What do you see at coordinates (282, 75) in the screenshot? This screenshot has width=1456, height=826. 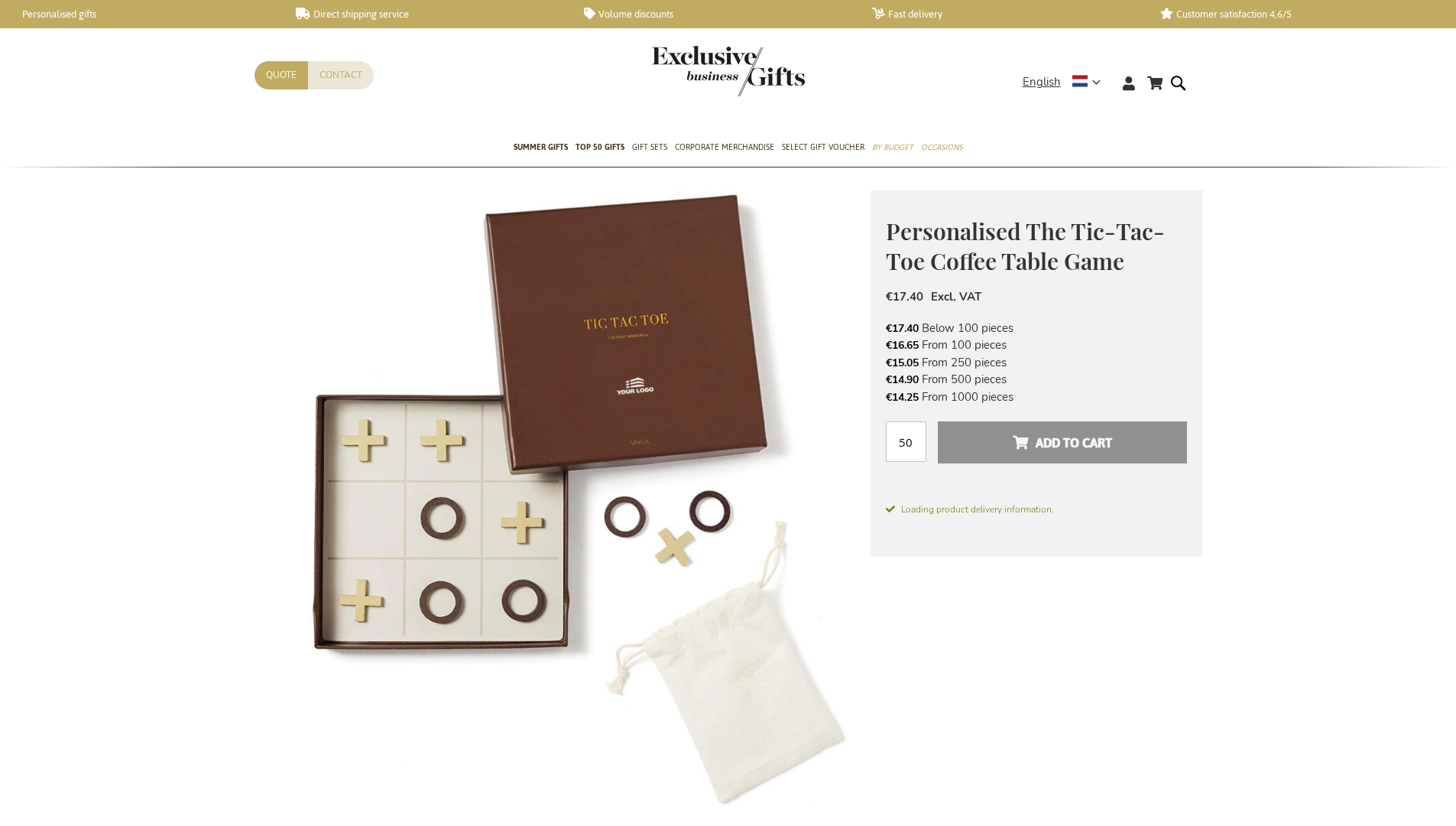 I see `a: Quote` at bounding box center [282, 75].